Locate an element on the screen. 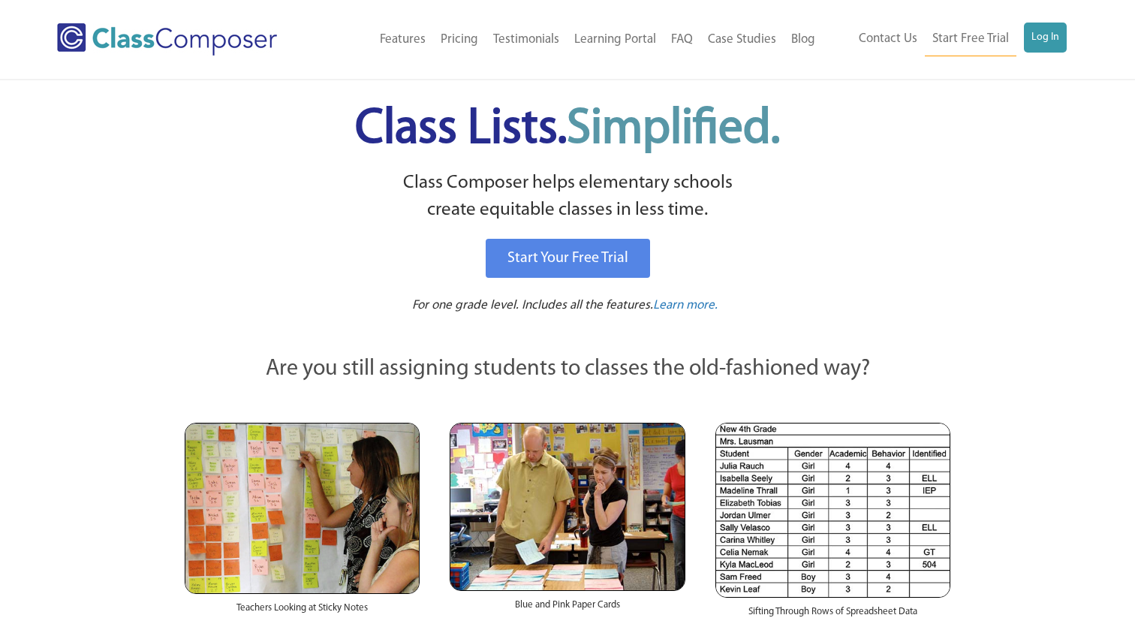 This screenshot has height=618, width=1135. a: Blog is located at coordinates (803, 40).